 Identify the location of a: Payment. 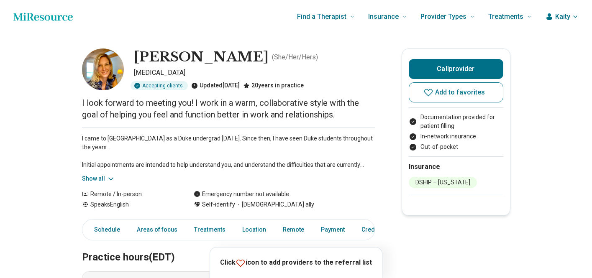
(332, 230).